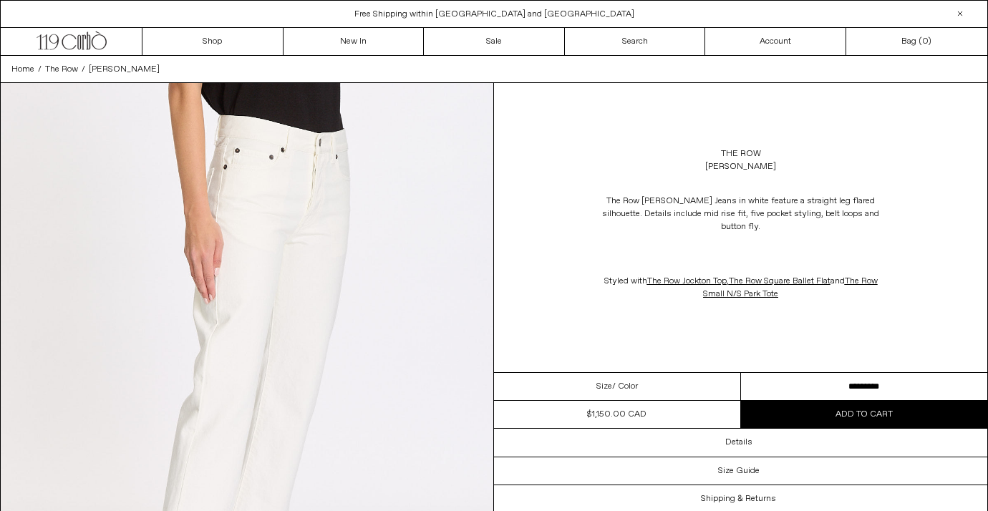 This screenshot has height=511, width=988. Describe the element at coordinates (494, 42) in the screenshot. I see `a: Sale` at that location.